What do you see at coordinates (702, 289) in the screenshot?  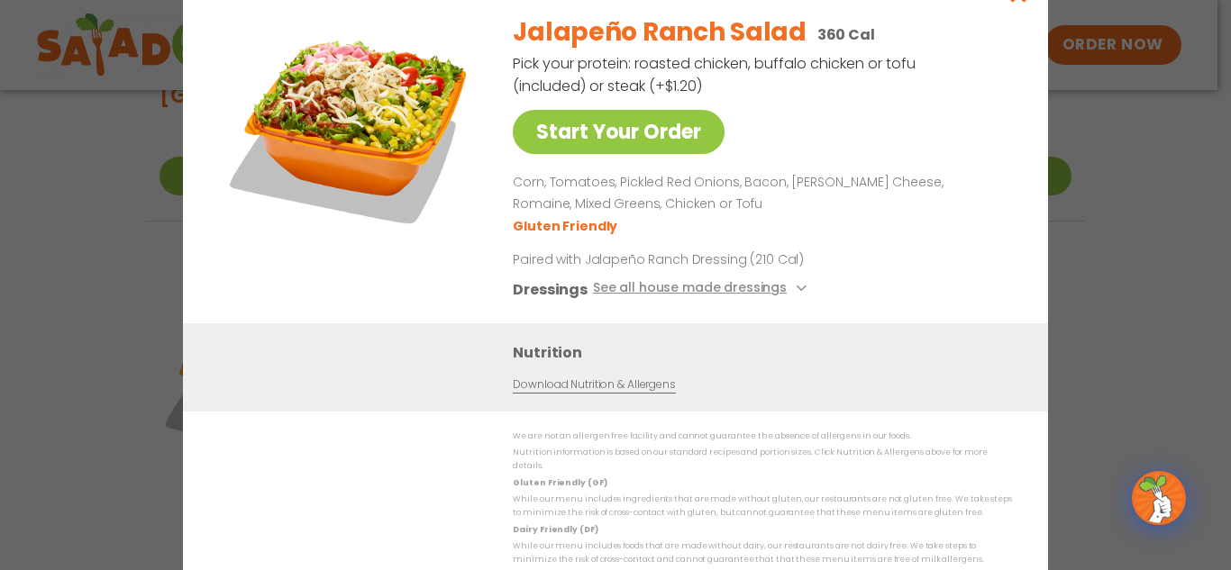 I see `button: See all house made dressings` at bounding box center [702, 289].